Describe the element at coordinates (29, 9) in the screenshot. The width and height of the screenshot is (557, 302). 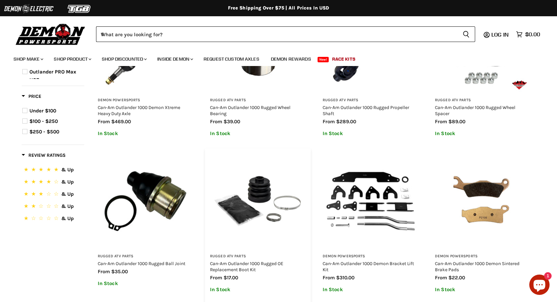
I see `img: Demon Electric Logo 2` at that location.